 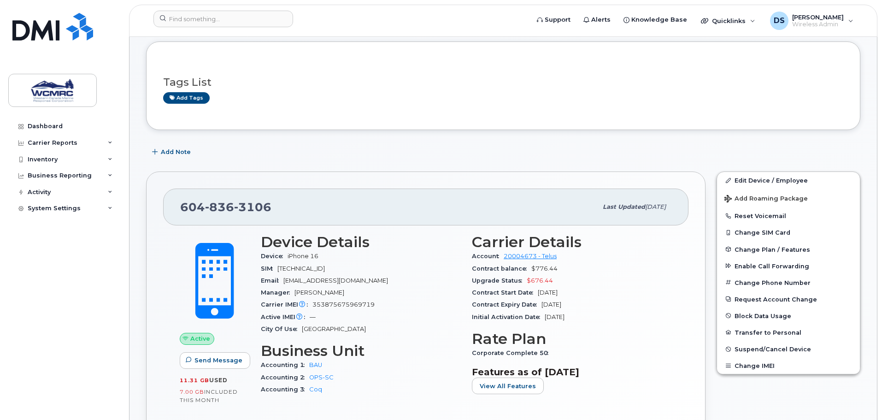 What do you see at coordinates (219, 207) in the screenshot?
I see `span: 836` at bounding box center [219, 207].